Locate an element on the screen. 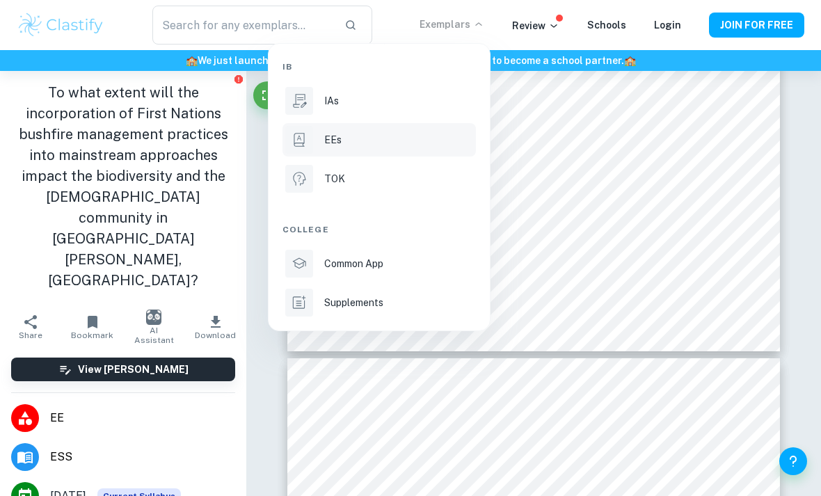  a: Supplements is located at coordinates (379, 303).